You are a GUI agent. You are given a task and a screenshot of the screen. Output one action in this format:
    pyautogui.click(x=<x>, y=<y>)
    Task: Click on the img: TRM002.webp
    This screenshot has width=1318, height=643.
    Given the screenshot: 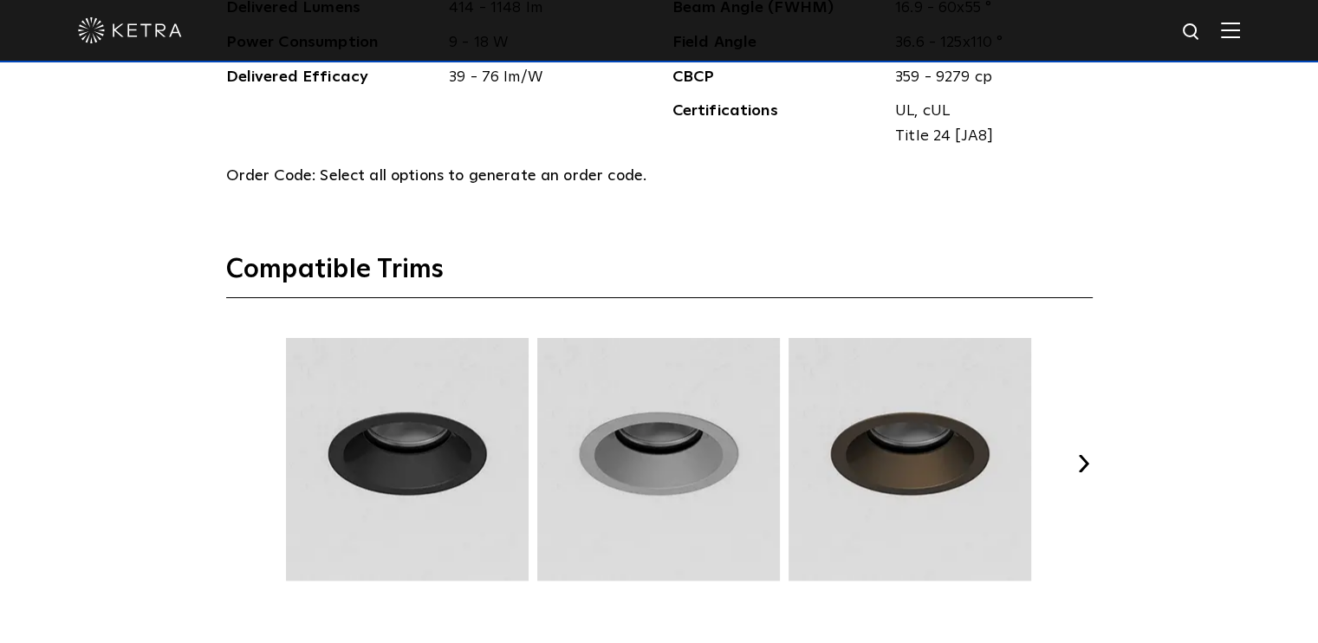 What is the action you would take?
    pyautogui.click(x=407, y=459)
    